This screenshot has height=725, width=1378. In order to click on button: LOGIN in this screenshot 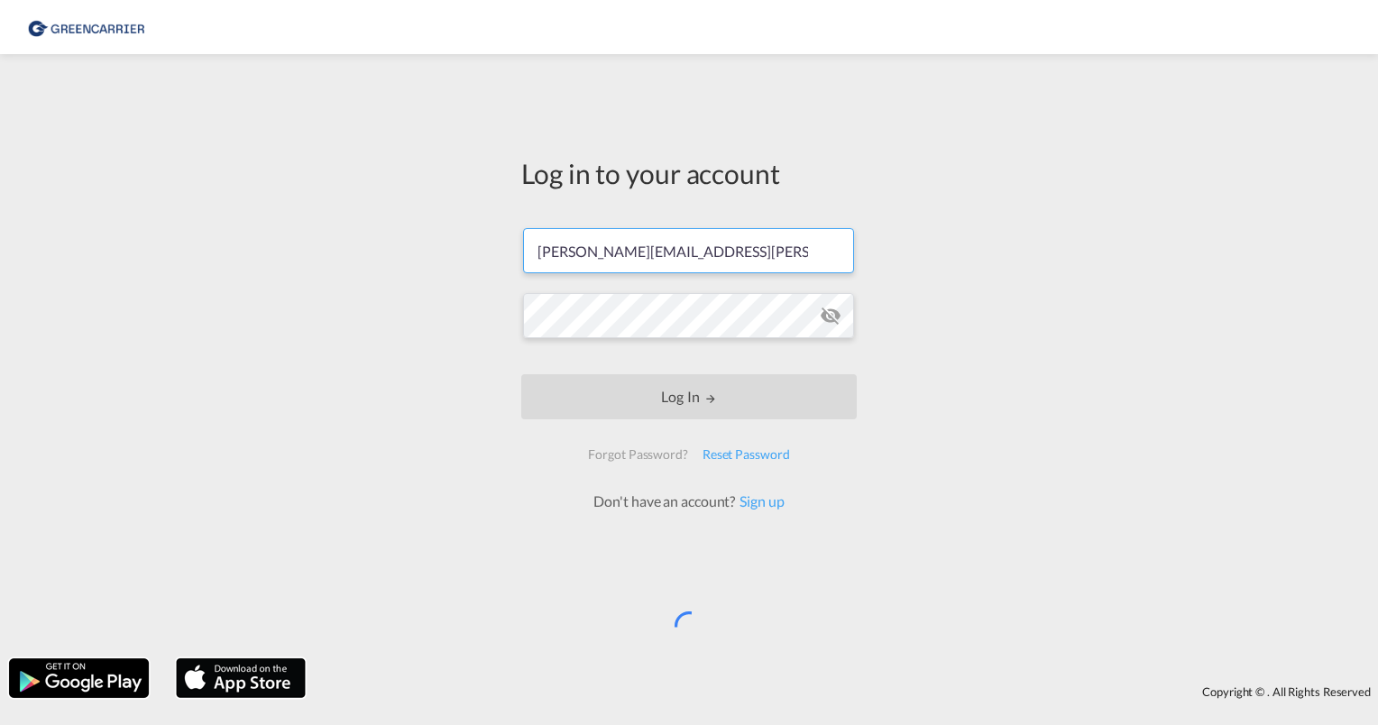, I will do `click(689, 397)`.